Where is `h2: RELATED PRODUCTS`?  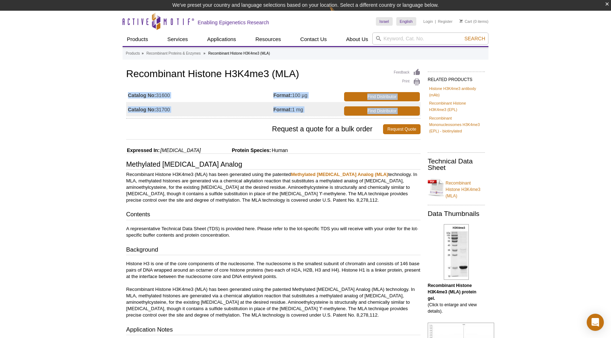 h2: RELATED PRODUCTS is located at coordinates (456, 78).